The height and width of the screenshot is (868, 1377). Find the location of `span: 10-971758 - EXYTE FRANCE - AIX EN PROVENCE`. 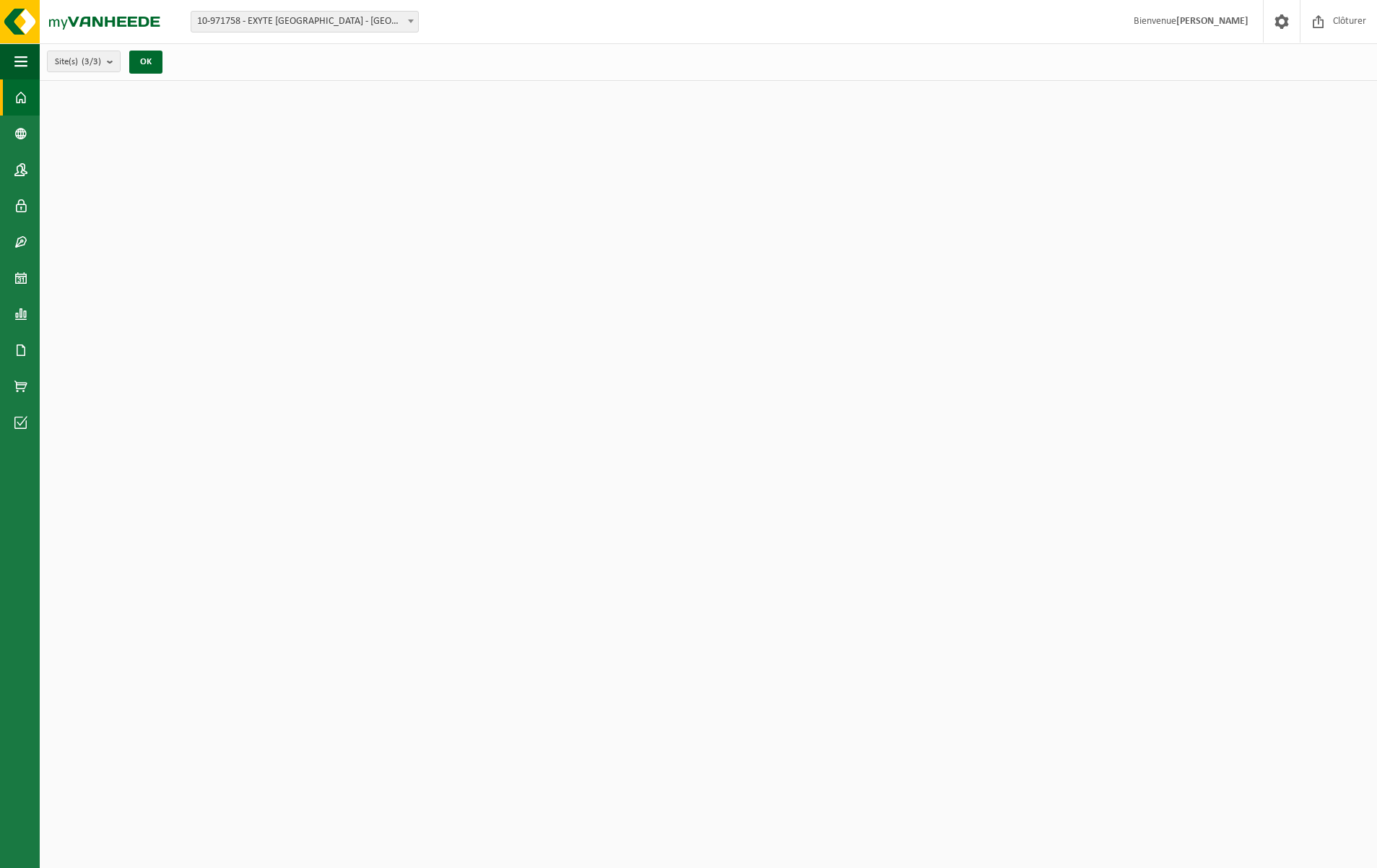

span: 10-971758 - EXYTE FRANCE - AIX EN PROVENCE is located at coordinates (305, 22).